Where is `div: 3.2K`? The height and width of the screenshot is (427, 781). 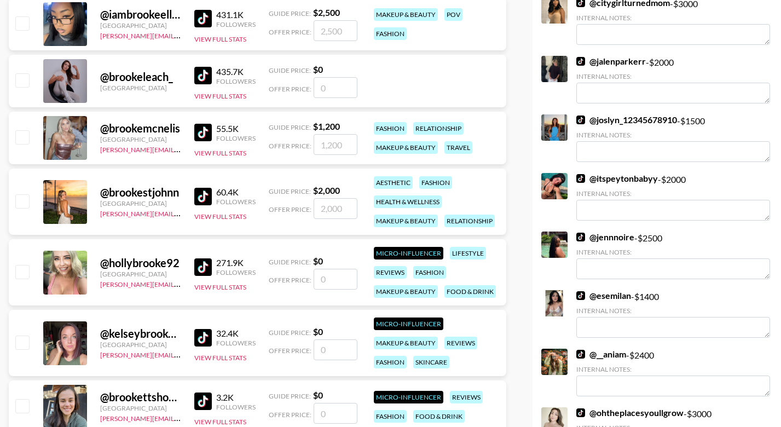 div: 3.2K is located at coordinates (236, 398).